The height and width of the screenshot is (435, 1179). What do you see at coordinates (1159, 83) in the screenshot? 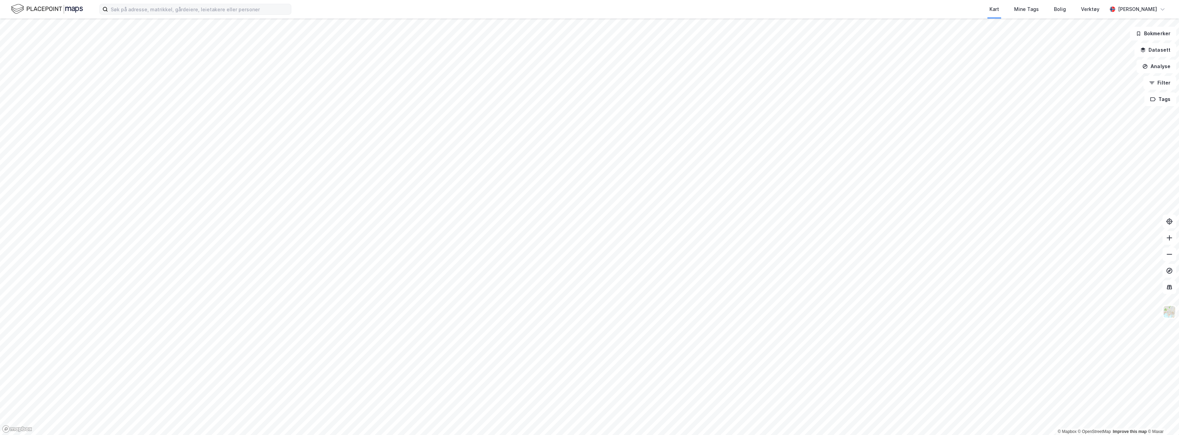
I see `button: Filter` at bounding box center [1159, 83].